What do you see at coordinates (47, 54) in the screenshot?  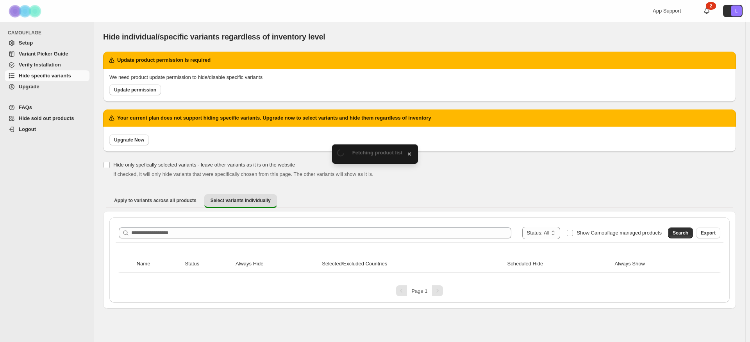 I see `a: Variant Picker Guide` at bounding box center [47, 54].